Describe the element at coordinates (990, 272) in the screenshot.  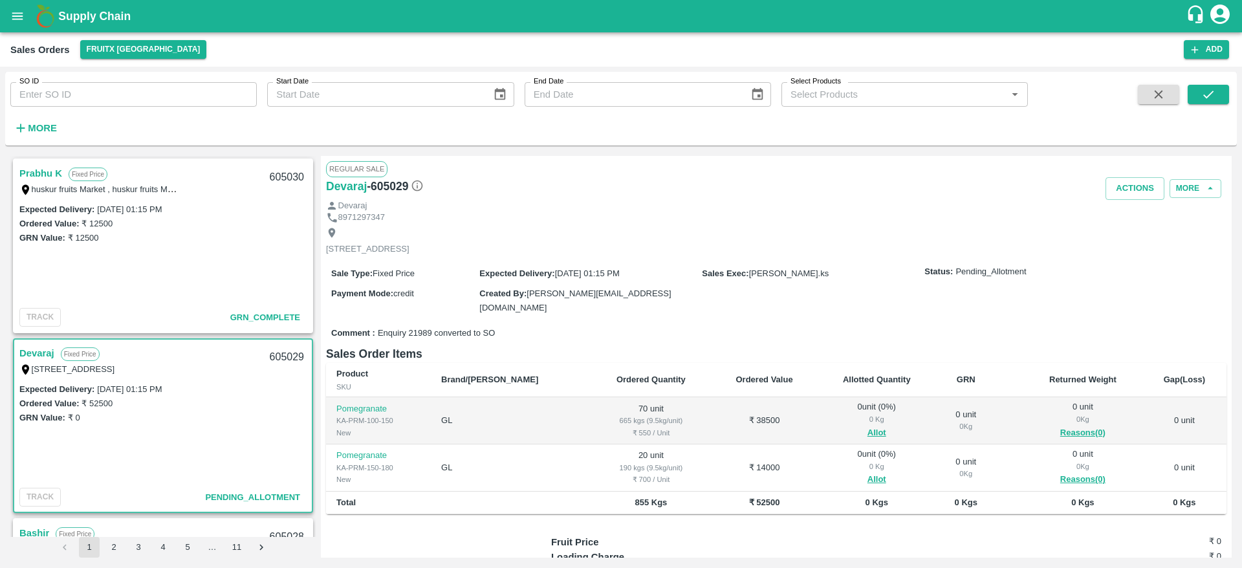
I see `span: Pending_Allotment` at that location.